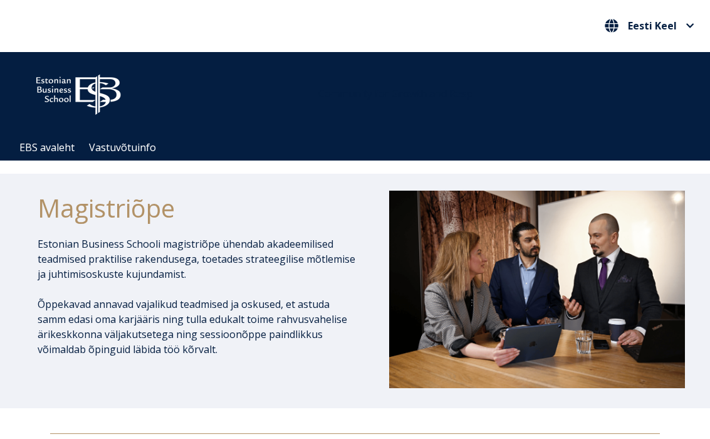 This screenshot has width=710, height=439. Describe the element at coordinates (649, 26) in the screenshot. I see `button: Eesti Keel` at that location.